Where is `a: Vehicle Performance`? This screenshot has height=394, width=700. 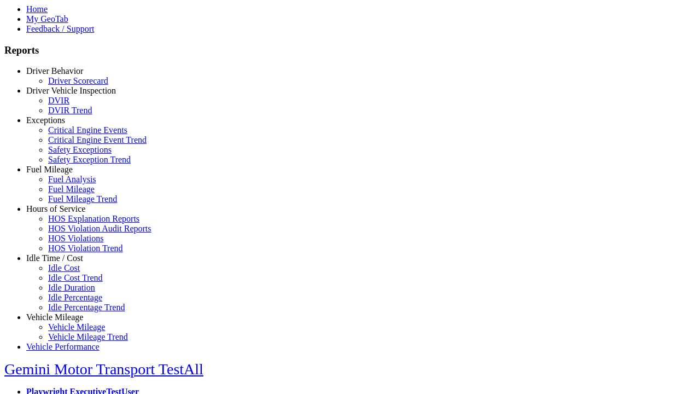 a: Vehicle Performance is located at coordinates (63, 346).